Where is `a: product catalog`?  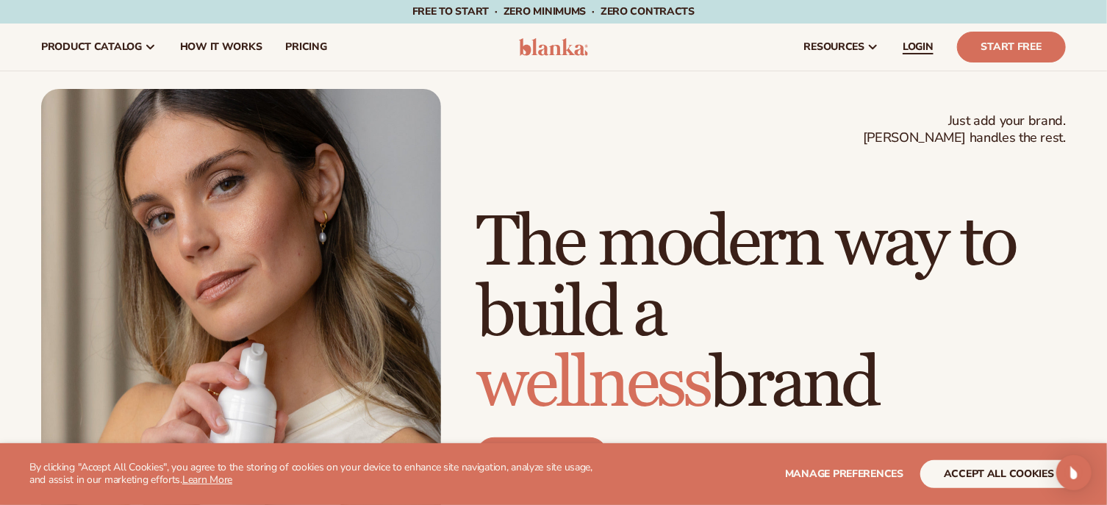
a: product catalog is located at coordinates (98, 47).